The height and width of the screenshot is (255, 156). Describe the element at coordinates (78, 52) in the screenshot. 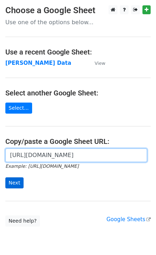

I see `h4: Use a recent Google Sheet:` at that location.